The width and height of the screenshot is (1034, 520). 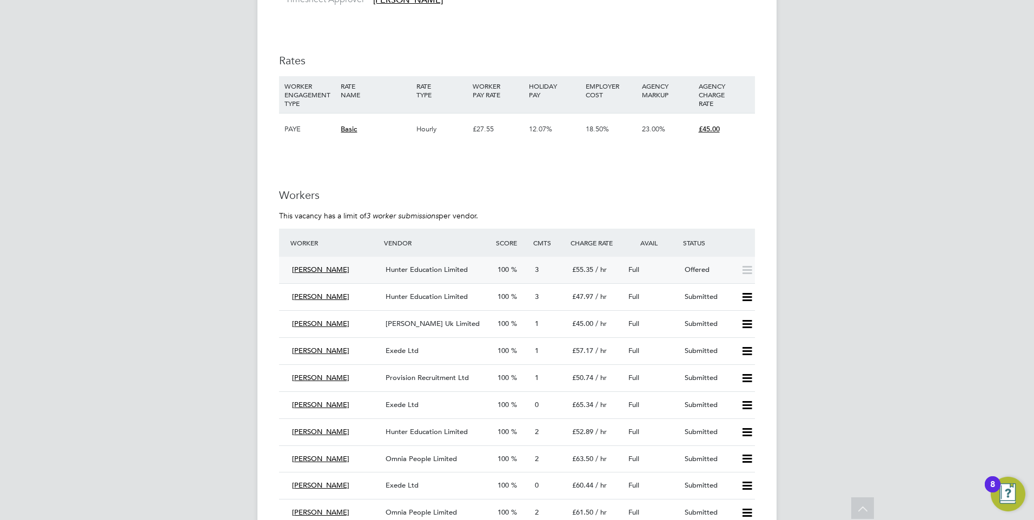 What do you see at coordinates (582, 377) in the screenshot?
I see `span: £50.74` at bounding box center [582, 377].